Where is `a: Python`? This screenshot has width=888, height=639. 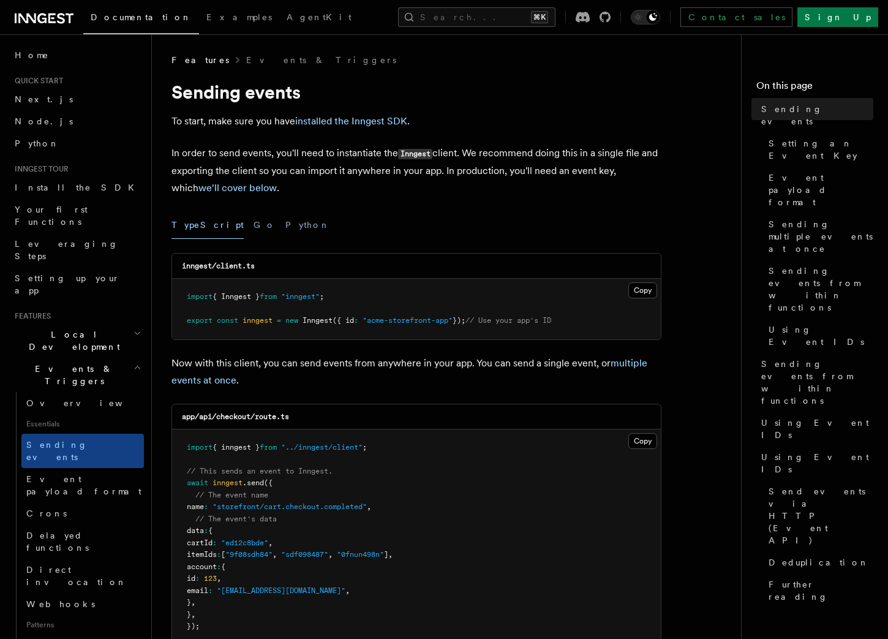
a: Python is located at coordinates (77, 143).